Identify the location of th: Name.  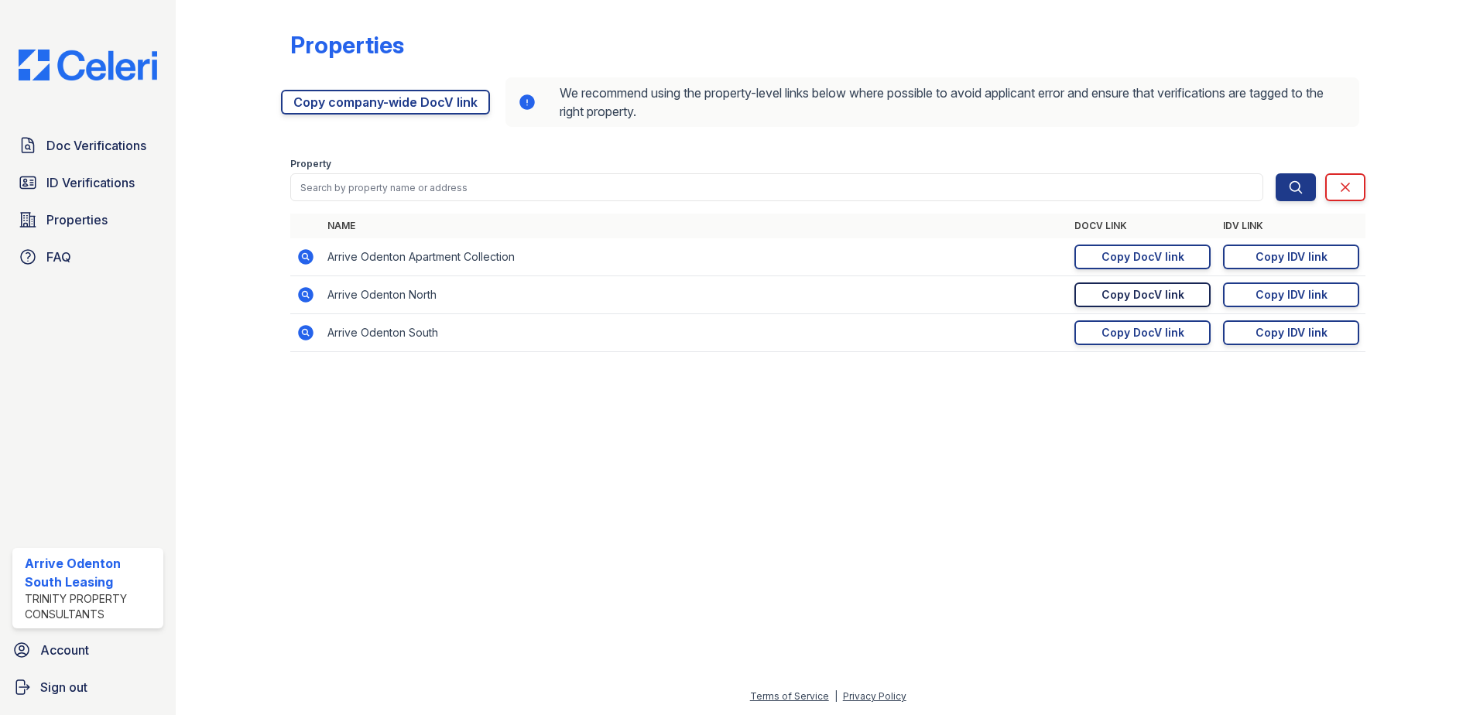
(694, 226).